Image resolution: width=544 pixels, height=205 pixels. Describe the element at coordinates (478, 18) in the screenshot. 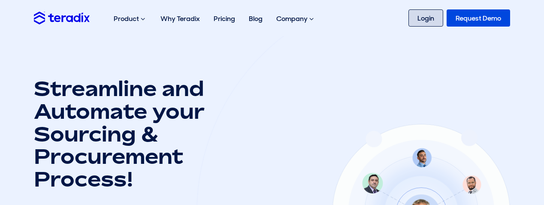

I see `a: Request Demo` at that location.